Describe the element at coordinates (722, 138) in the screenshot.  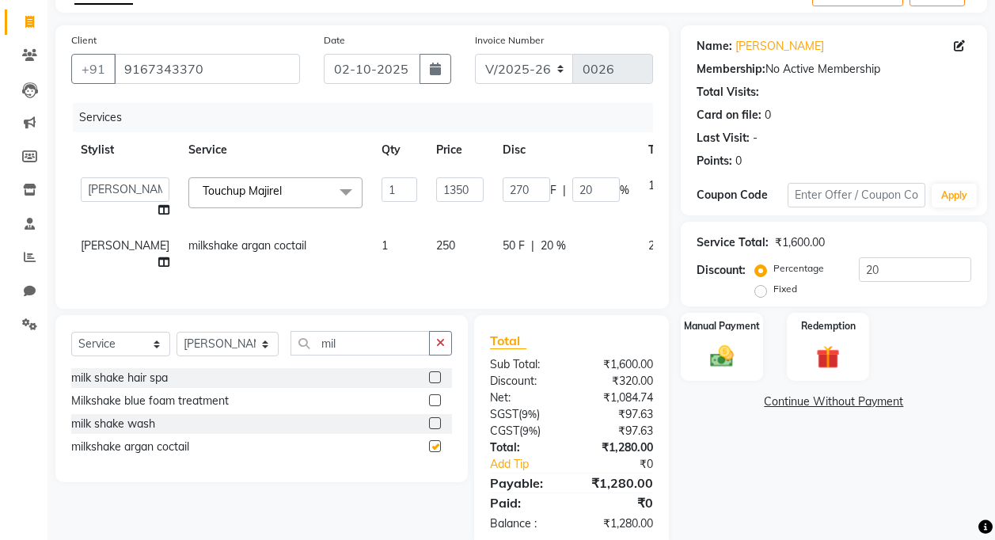
I see `div: Last Visit:` at that location.